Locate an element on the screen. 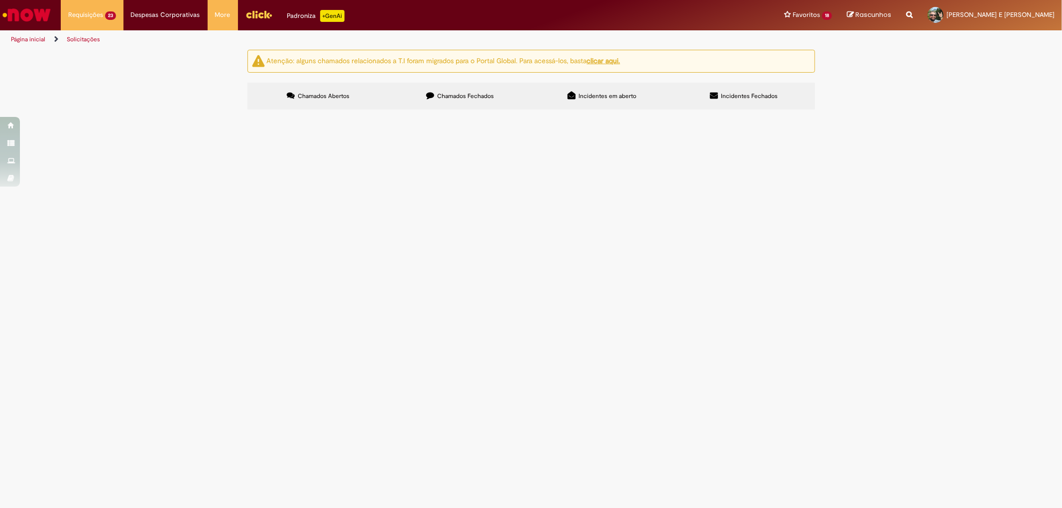 The height and width of the screenshot is (508, 1062). span: Rascunhos is located at coordinates (873, 14).